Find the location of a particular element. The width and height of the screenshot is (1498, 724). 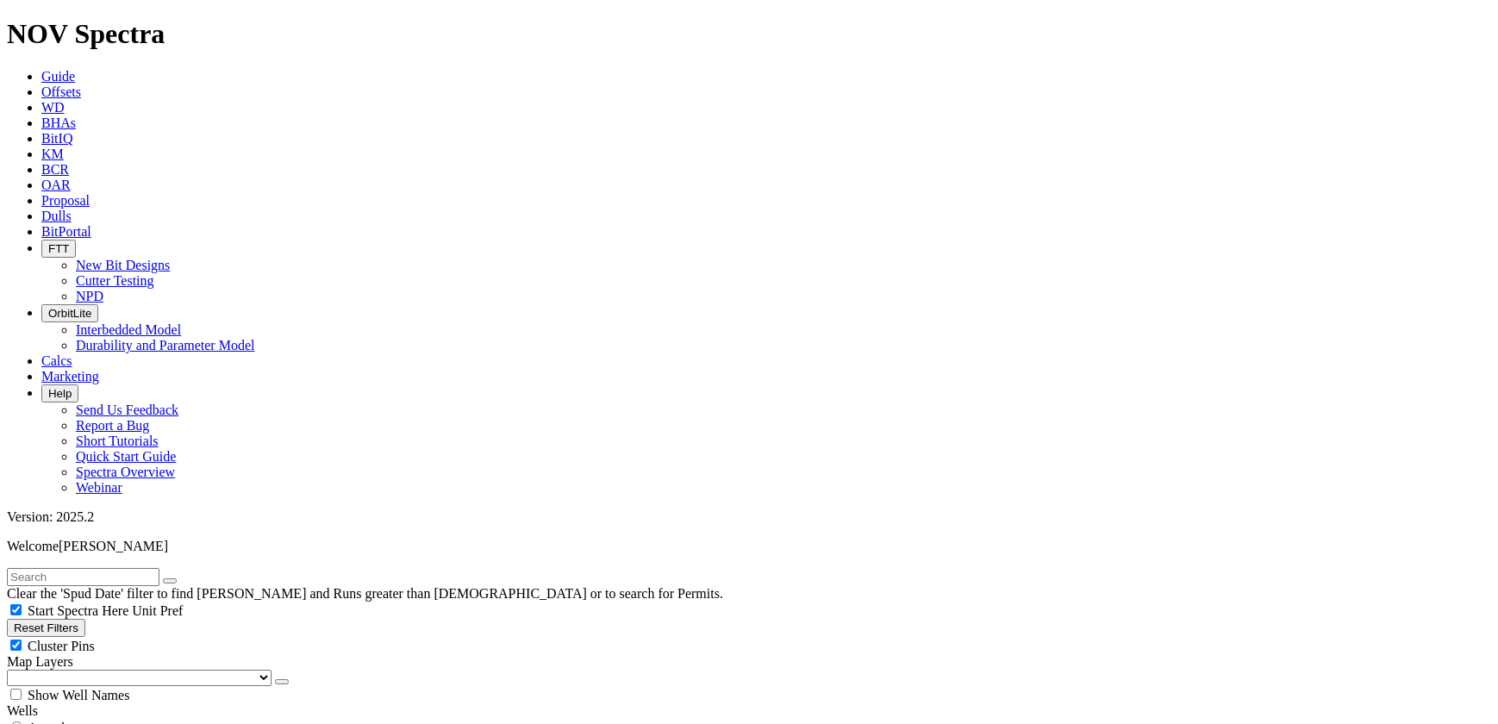

a: OAR is located at coordinates (56, 184).